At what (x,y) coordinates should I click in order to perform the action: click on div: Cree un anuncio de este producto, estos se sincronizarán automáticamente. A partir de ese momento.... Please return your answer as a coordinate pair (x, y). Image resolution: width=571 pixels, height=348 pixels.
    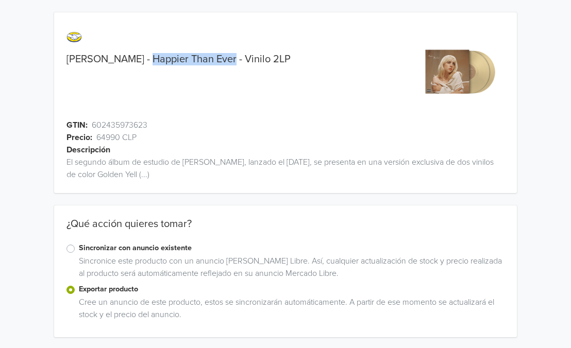
    Looking at the image, I should click on (289, 311).